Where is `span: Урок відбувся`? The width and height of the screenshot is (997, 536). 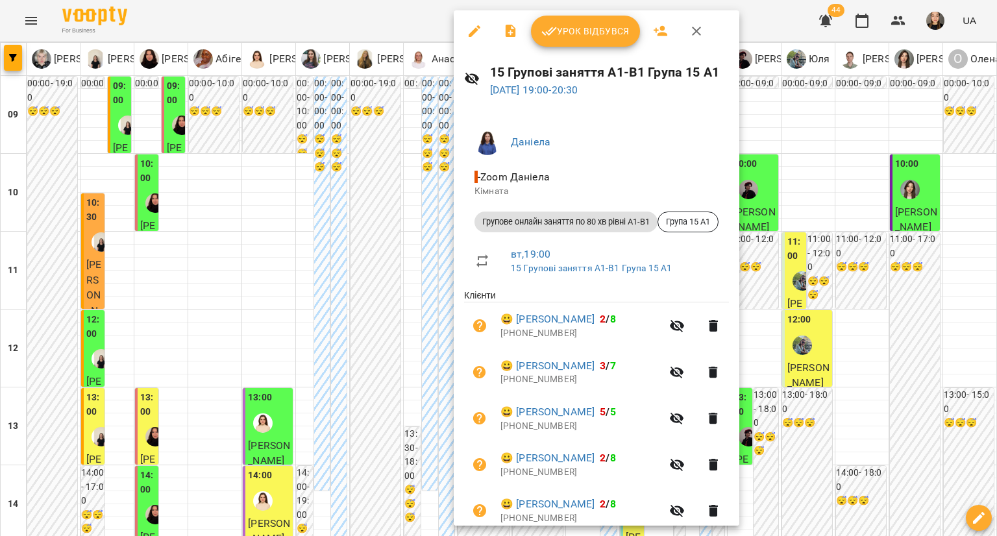
span: Урок відбувся is located at coordinates (585, 31).